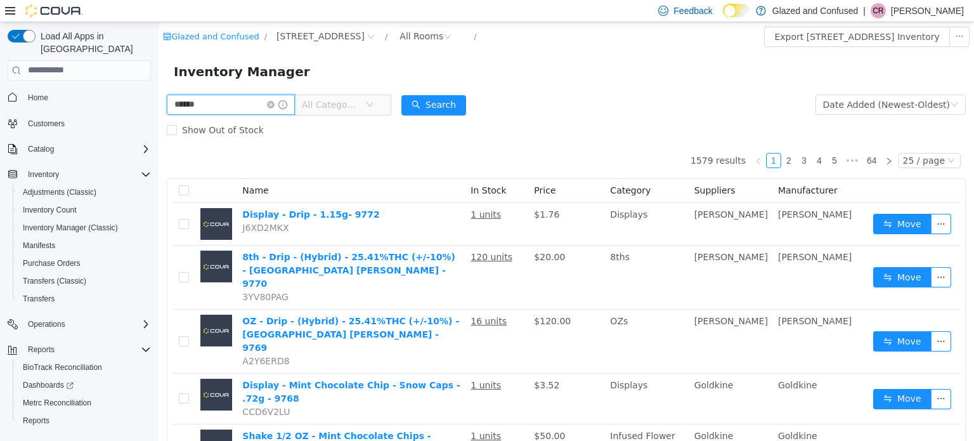  What do you see at coordinates (124, 82) in the screenshot?
I see `i: icon: info-circle` at bounding box center [124, 82].